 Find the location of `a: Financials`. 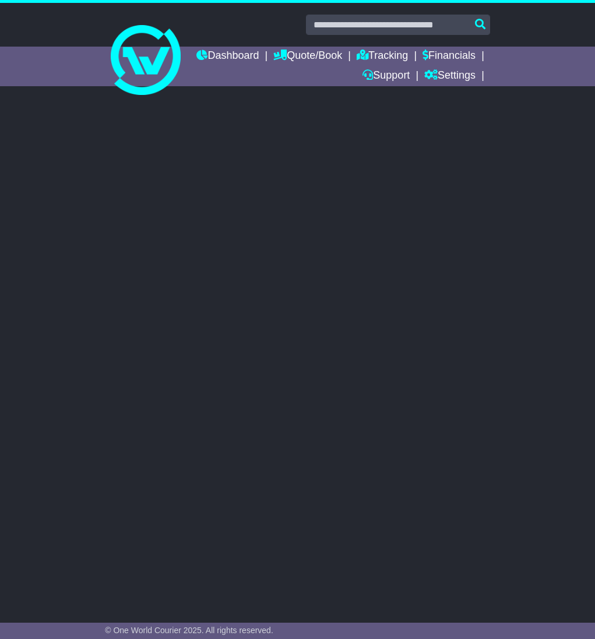

a: Financials is located at coordinates (448, 56).